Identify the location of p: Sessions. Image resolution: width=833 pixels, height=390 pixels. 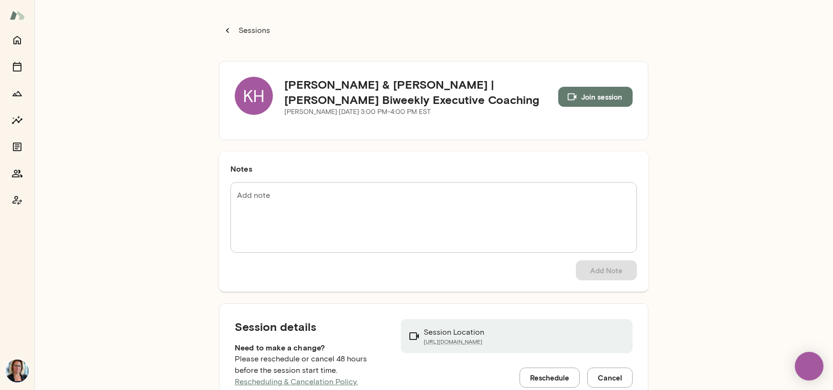
(253, 31).